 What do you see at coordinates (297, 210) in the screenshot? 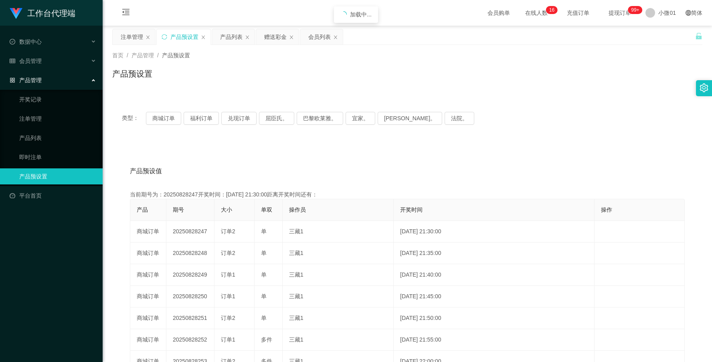
I see `span: 操作员` at bounding box center [297, 210].